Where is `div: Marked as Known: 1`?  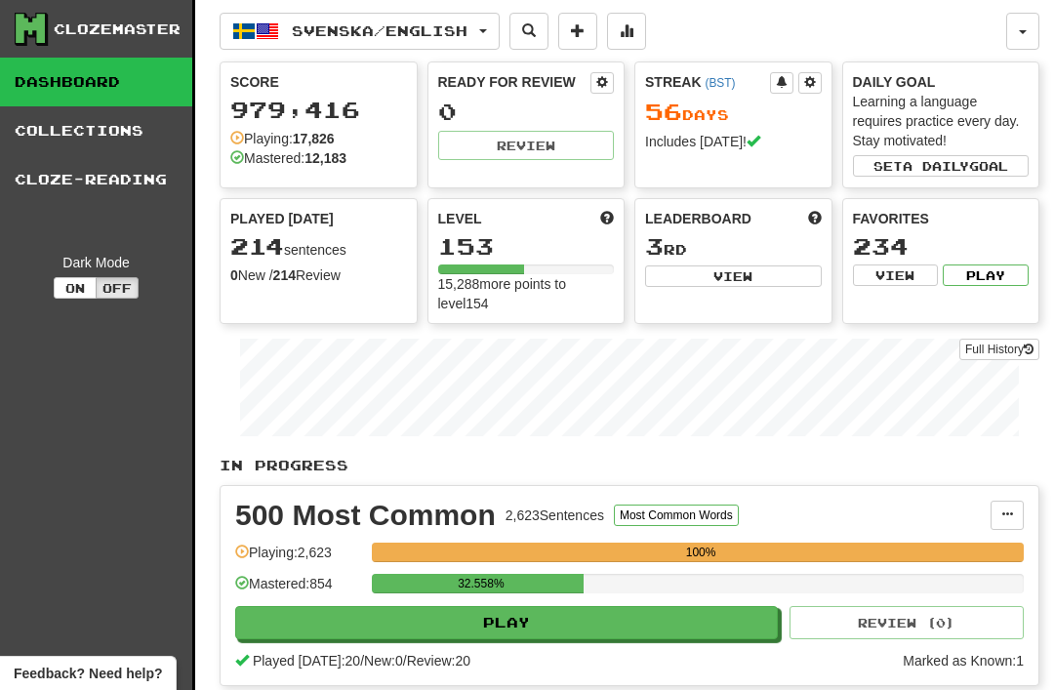 div: Marked as Known: 1 is located at coordinates (963, 661).